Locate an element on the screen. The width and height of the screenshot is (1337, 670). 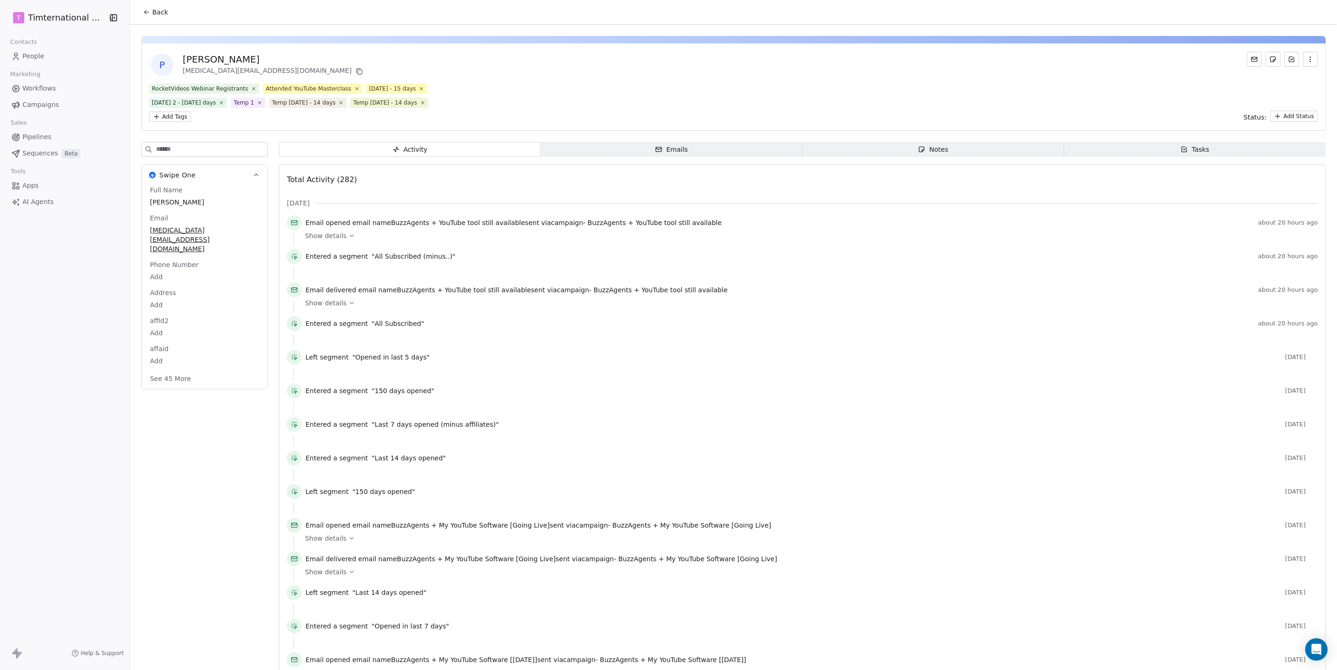
button: See 45 More is located at coordinates (171, 379).